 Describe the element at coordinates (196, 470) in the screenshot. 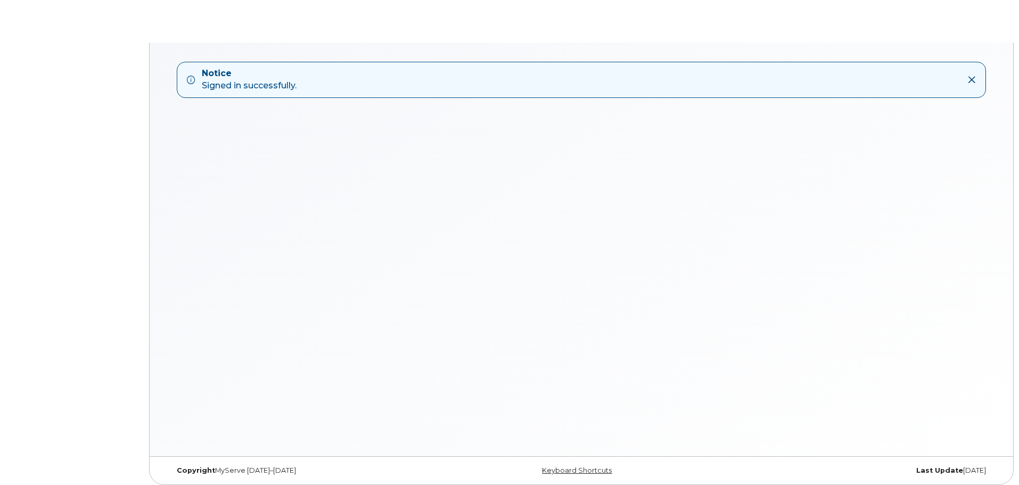

I see `strong: Copyright` at that location.